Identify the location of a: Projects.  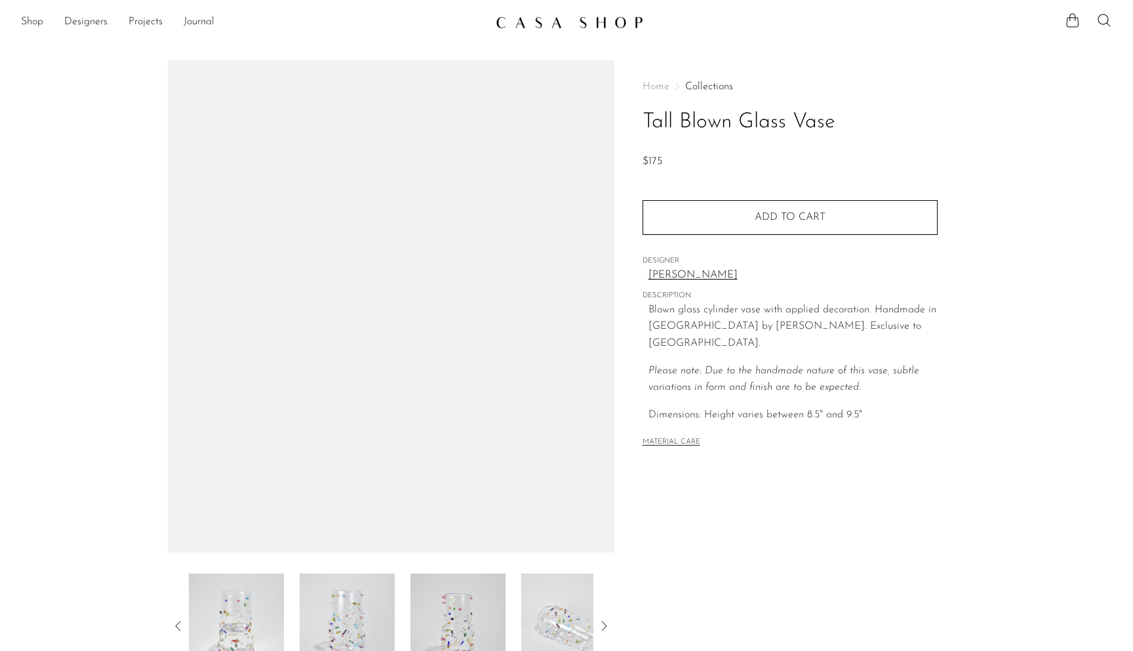
(146, 22).